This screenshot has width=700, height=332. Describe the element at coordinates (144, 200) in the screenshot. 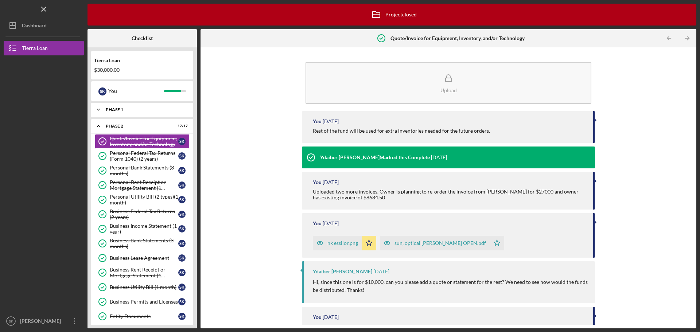

I see `div: Personal Utility Bill (2 types)(1 month)` at that location.